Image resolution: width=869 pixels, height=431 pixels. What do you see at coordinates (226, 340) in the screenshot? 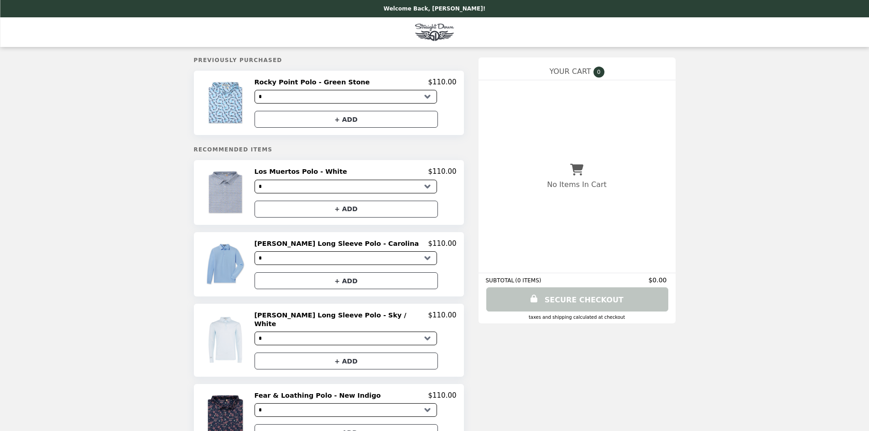
I see `img: Stearns Long Sleeve Polo - Sky / White` at bounding box center [226, 340].